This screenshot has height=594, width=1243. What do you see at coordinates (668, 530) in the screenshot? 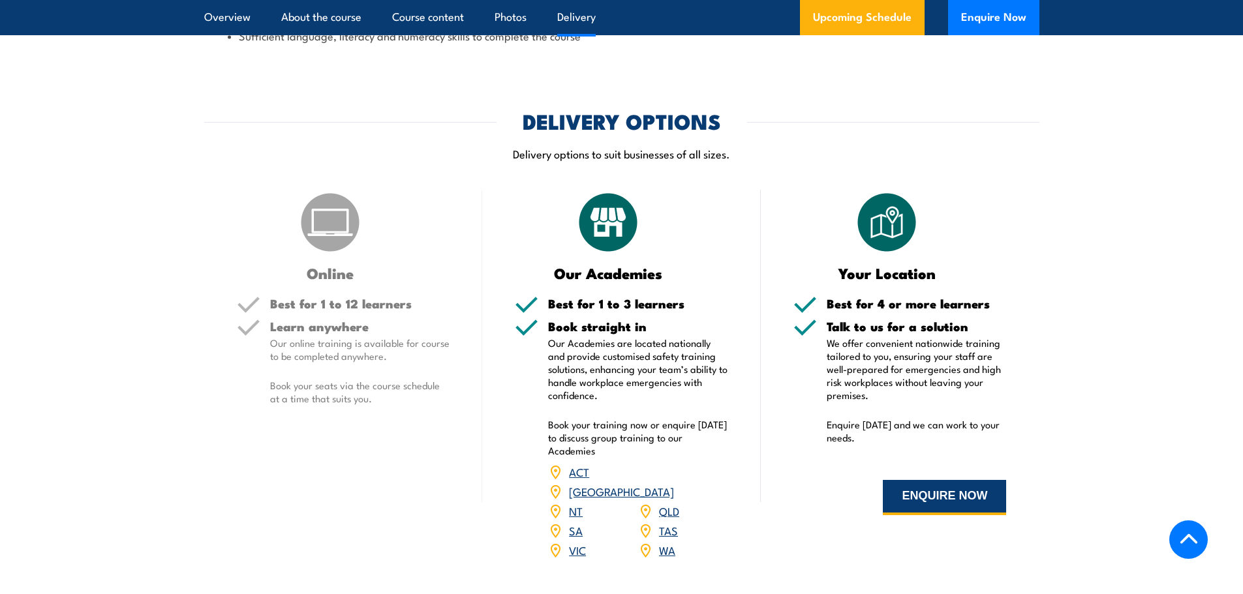
I see `a: TAS` at bounding box center [668, 530].